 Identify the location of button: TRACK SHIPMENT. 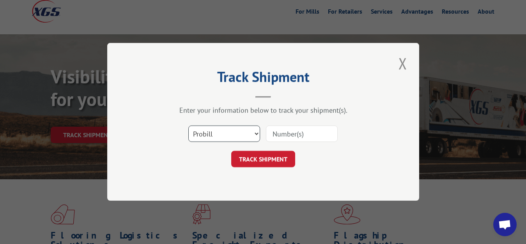
(263, 159).